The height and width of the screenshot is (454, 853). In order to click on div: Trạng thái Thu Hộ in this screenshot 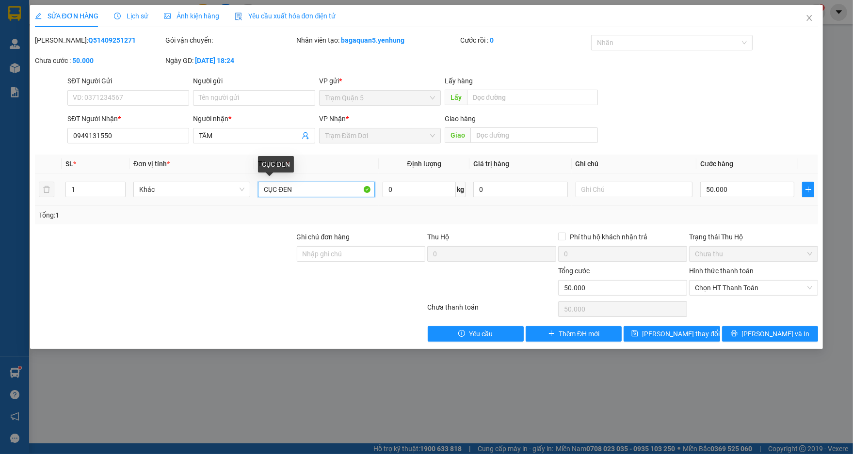, I will do `click(754, 237)`.